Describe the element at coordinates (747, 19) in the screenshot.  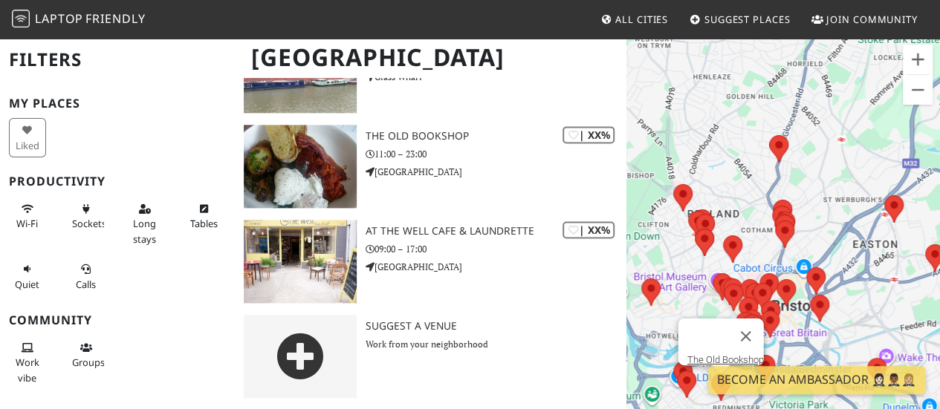
I see `span: Suggest Places` at that location.